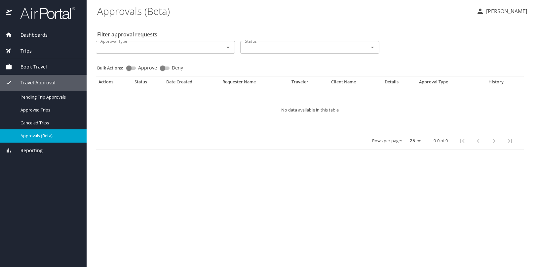 This screenshot has width=537, height=267. Describe the element at coordinates (50, 110) in the screenshot. I see `span: Approved Trips` at that location.